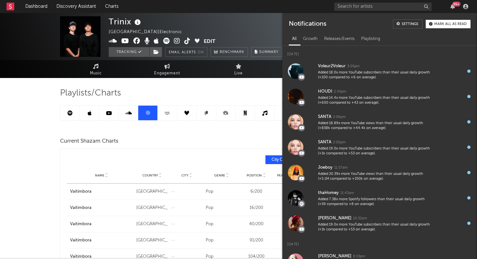  Describe the element at coordinates (375, 176) in the screenshot. I see `div: Added 20.39x more YouTube views than their usual daily growth (+5.1M compared to +250k on average).` at that location.